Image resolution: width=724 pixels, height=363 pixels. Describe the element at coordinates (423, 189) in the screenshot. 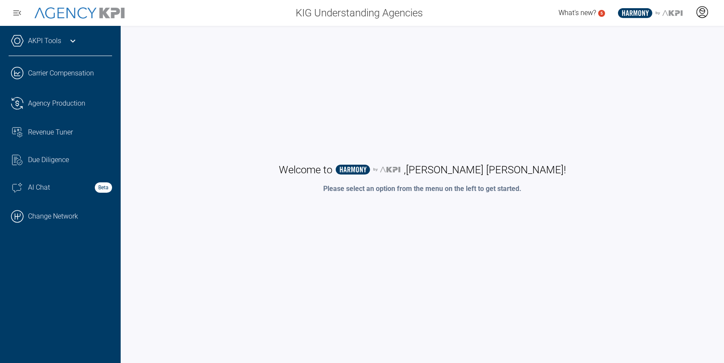

I see `p: Please select an option from the menu on the left to get started.` at that location.